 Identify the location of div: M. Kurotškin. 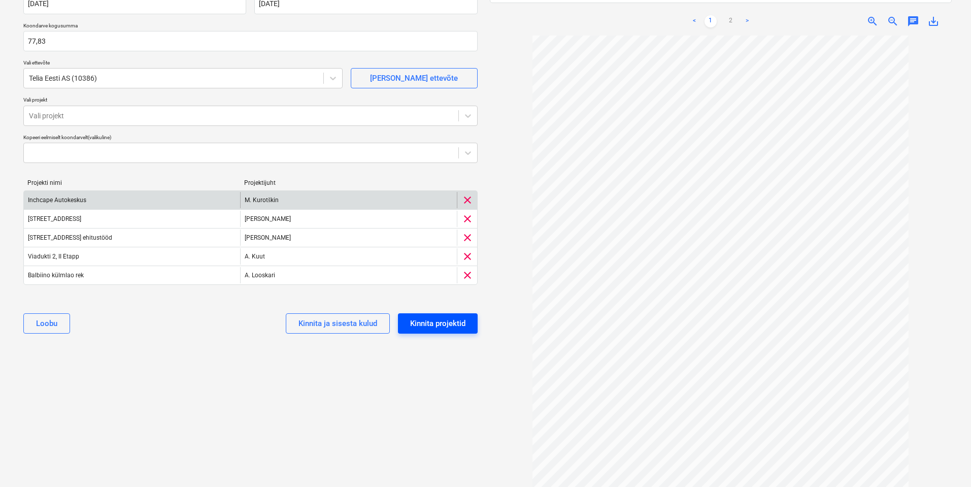
(348, 200).